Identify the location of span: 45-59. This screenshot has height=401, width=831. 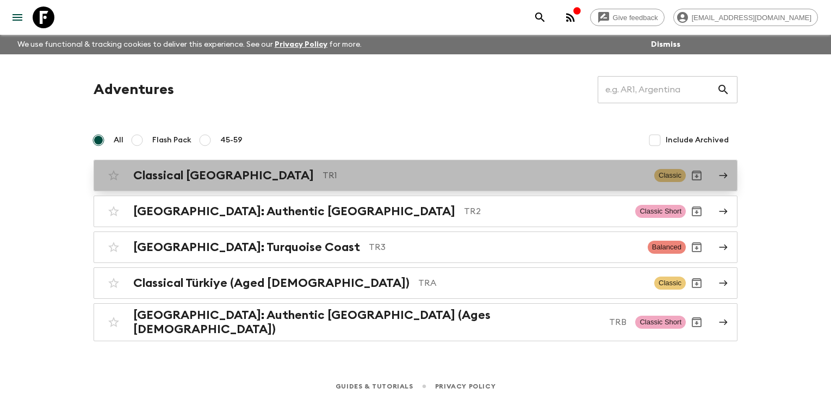
(231, 140).